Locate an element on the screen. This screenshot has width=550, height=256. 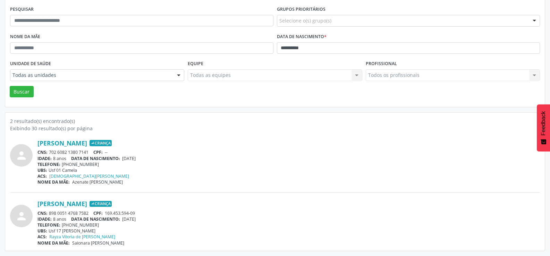
div: 2 resultado(s) encontrado(s) is located at coordinates (275, 121).